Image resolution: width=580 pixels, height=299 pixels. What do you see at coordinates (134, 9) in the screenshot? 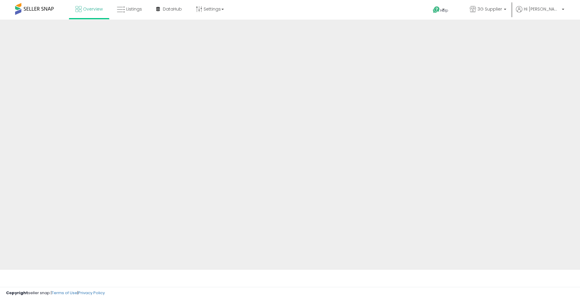
I see `span: Listings` at bounding box center [134, 9].